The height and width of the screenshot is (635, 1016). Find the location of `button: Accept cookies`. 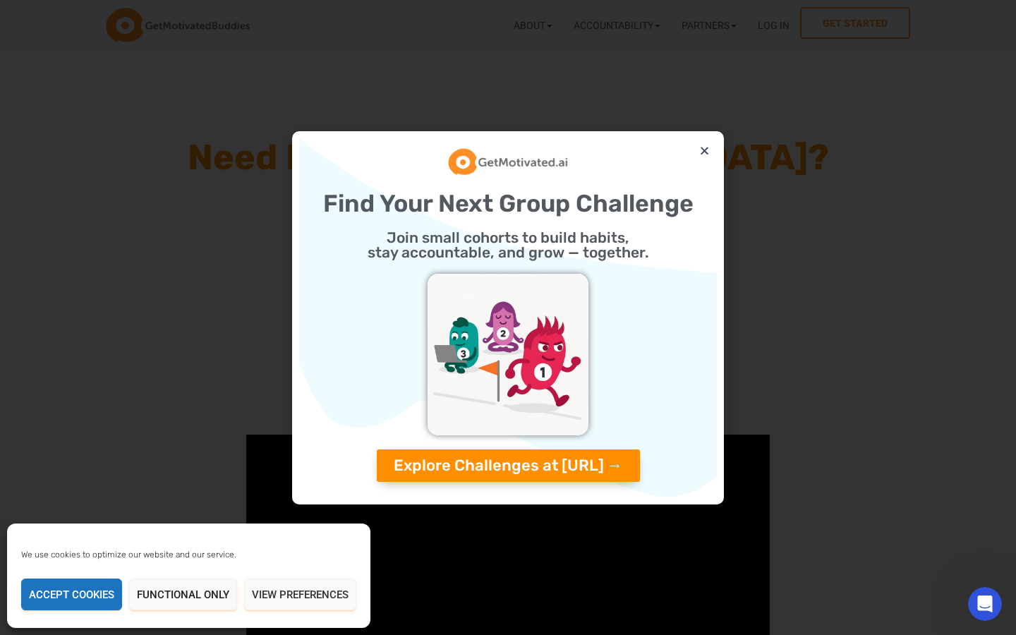

button: Accept cookies is located at coordinates (71, 594).